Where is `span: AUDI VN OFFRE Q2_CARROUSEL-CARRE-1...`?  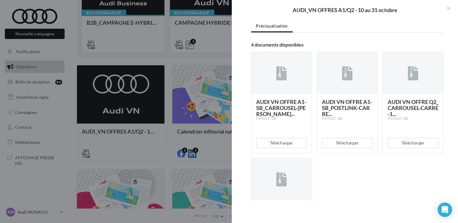 span: AUDI VN OFFRE Q2_CARROUSEL-CARRE-1... is located at coordinates (413, 108).